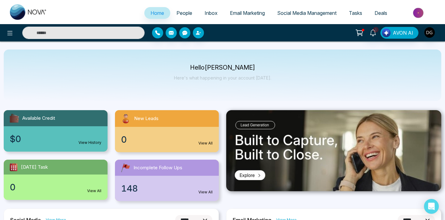 The image size is (445, 220). I want to click on a: Email Marketing, so click(247, 13).